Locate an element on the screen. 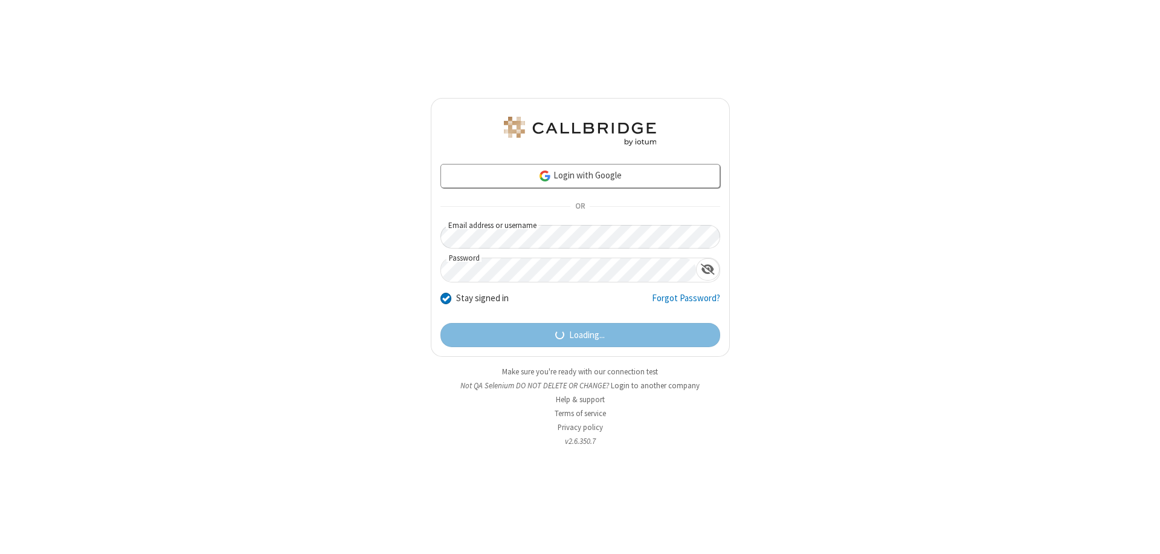 This screenshot has height=554, width=1160. a: Terms of service is located at coordinates (580, 413).